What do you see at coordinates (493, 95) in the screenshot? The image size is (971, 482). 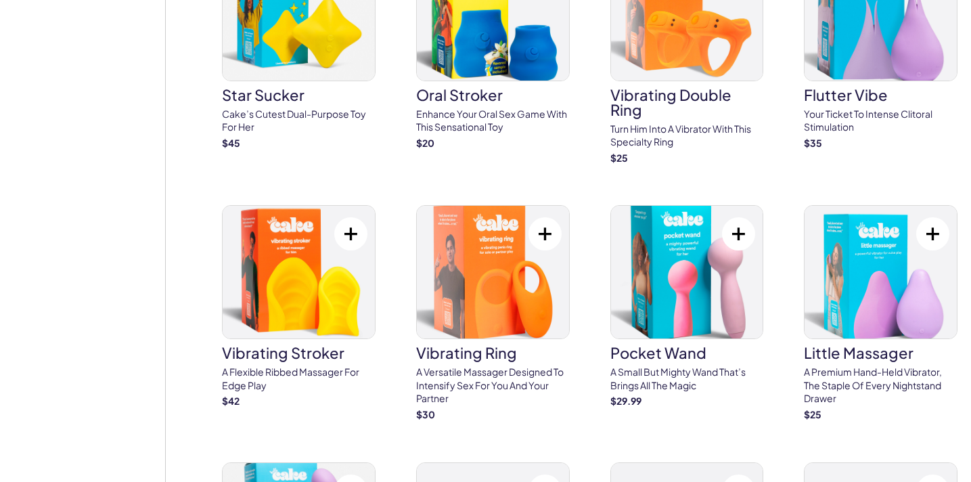 I see `h3: oral stroker` at bounding box center [493, 95].